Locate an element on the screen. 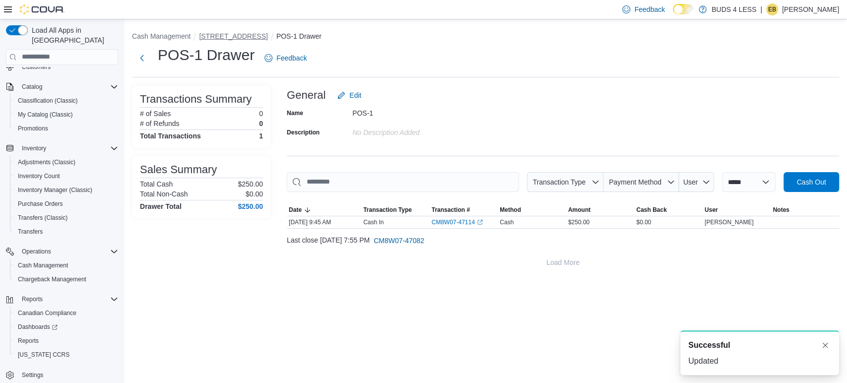 The height and width of the screenshot is (383, 847). span: Adjustments (Classic) is located at coordinates (66, 162).